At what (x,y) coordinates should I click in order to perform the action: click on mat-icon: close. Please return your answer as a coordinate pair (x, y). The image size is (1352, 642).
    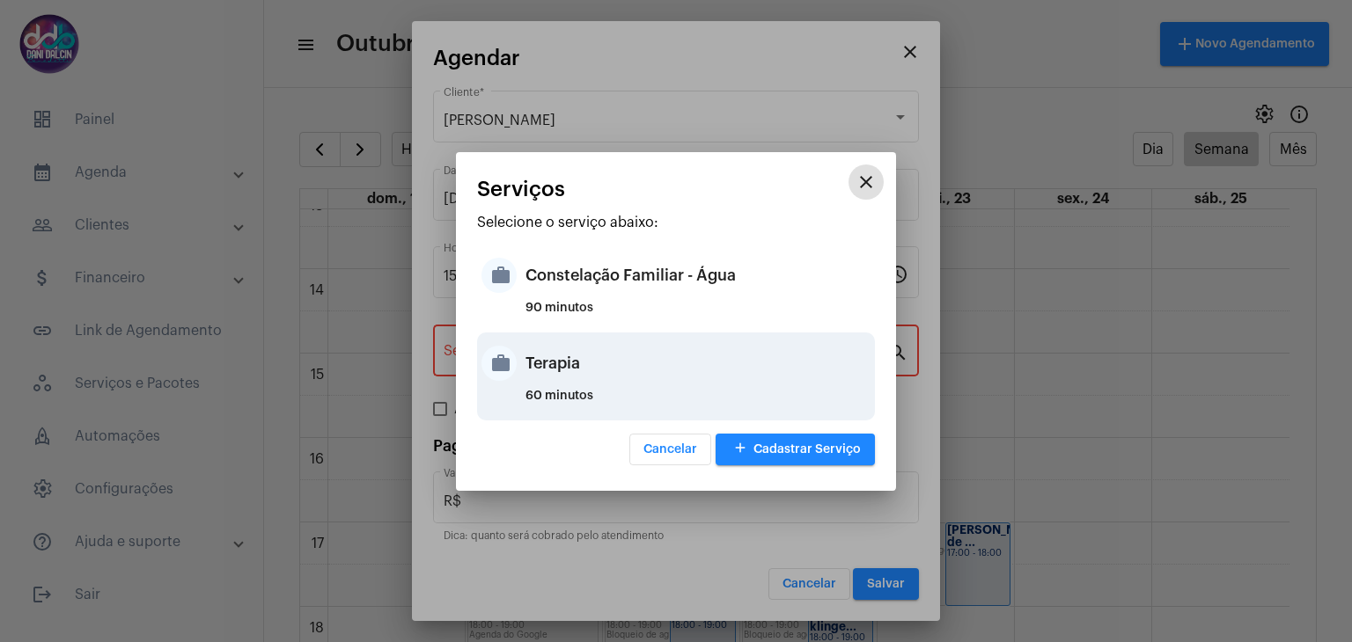
    Looking at the image, I should click on (866, 182).